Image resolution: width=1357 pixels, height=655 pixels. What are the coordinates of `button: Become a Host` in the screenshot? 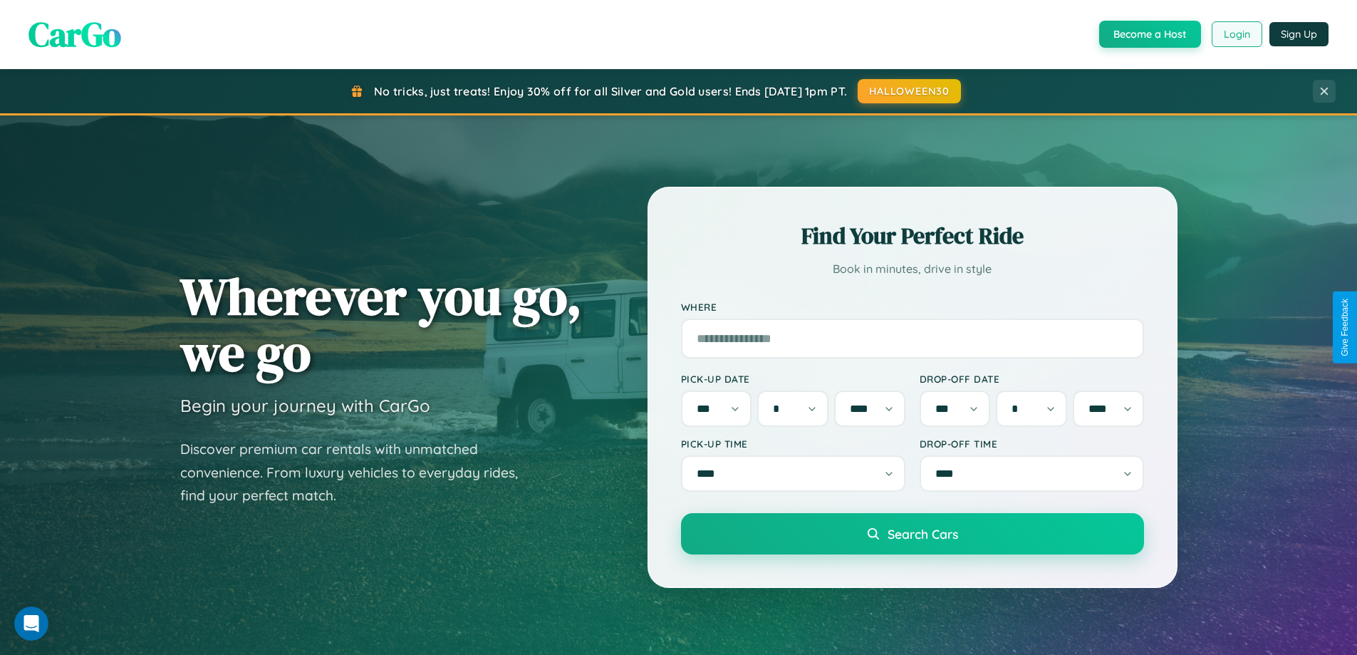 It's located at (1150, 34).